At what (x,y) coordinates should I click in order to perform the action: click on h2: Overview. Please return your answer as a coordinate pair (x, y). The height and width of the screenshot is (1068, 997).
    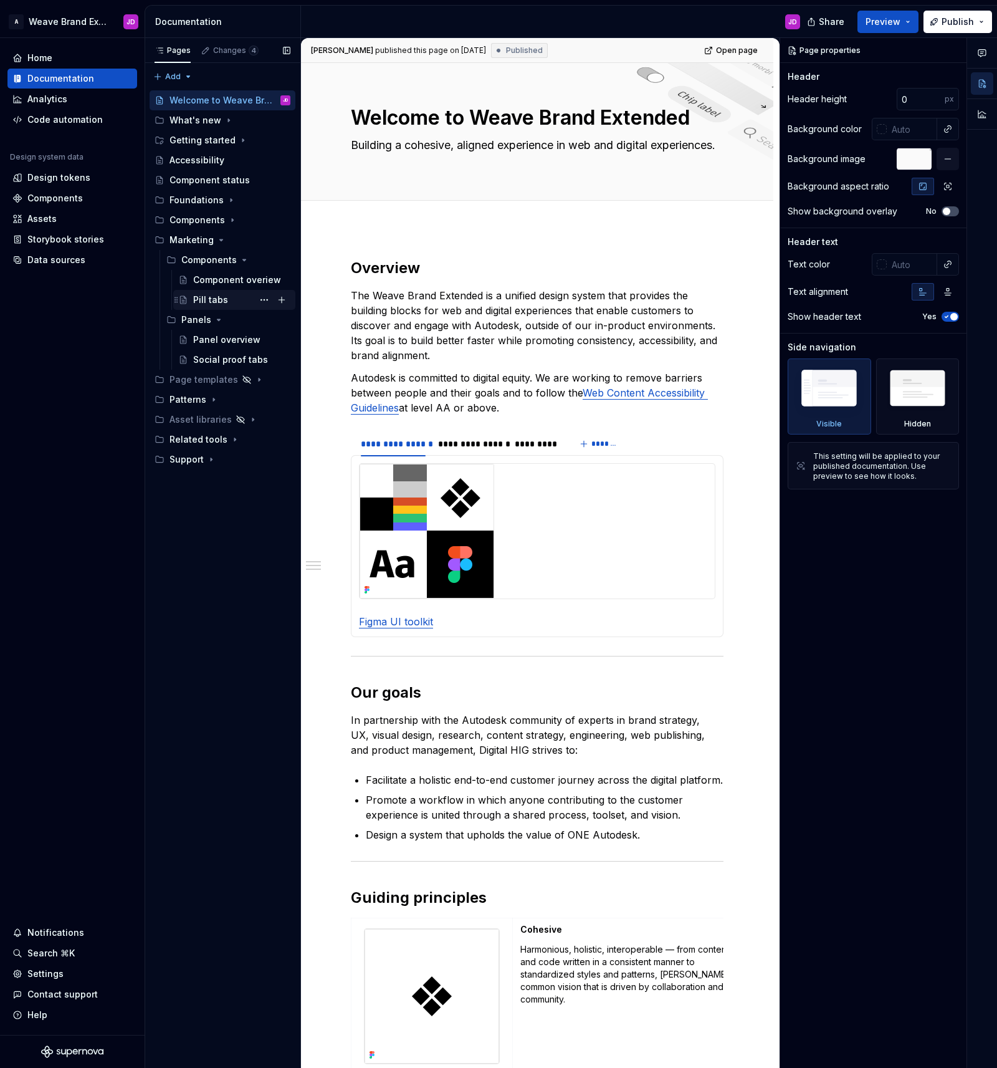
    Looking at the image, I should click on (537, 268).